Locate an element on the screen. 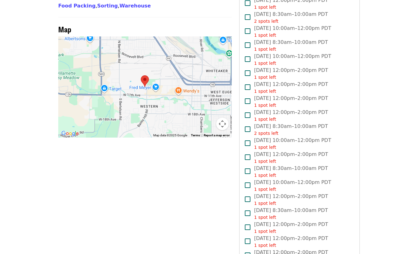 The height and width of the screenshot is (254, 418). button: Map camera controls is located at coordinates (222, 124).